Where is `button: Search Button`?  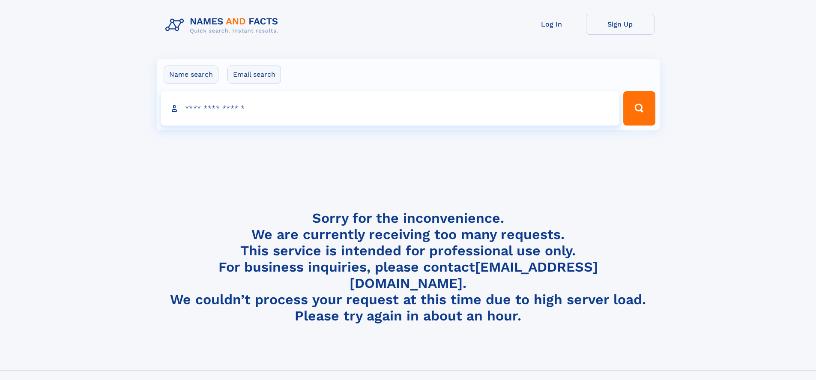
button: Search Button is located at coordinates (639, 108).